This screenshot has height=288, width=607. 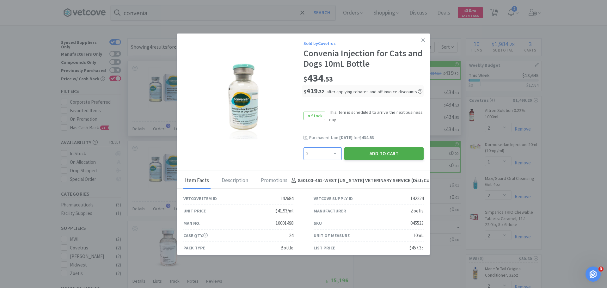 What do you see at coordinates (366, 138) in the screenshot?
I see `div: Purchased on for` at bounding box center [366, 138].